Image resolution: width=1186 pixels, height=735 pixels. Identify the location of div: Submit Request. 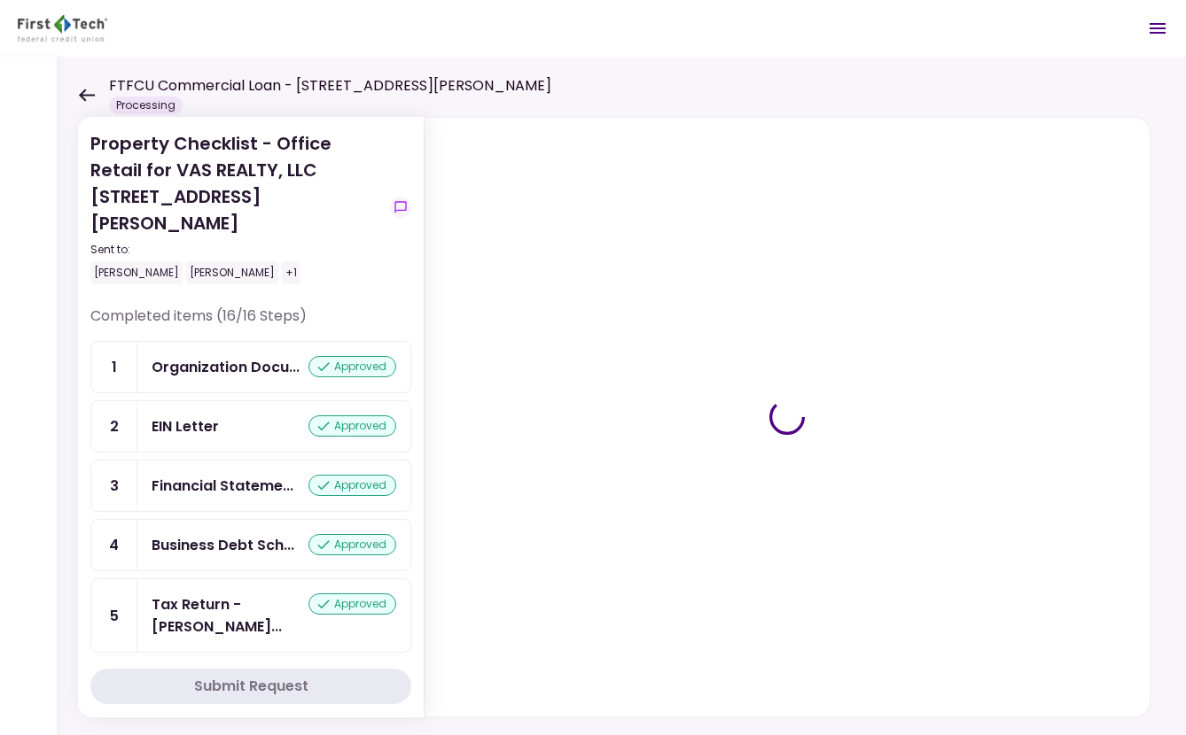
(251, 687).